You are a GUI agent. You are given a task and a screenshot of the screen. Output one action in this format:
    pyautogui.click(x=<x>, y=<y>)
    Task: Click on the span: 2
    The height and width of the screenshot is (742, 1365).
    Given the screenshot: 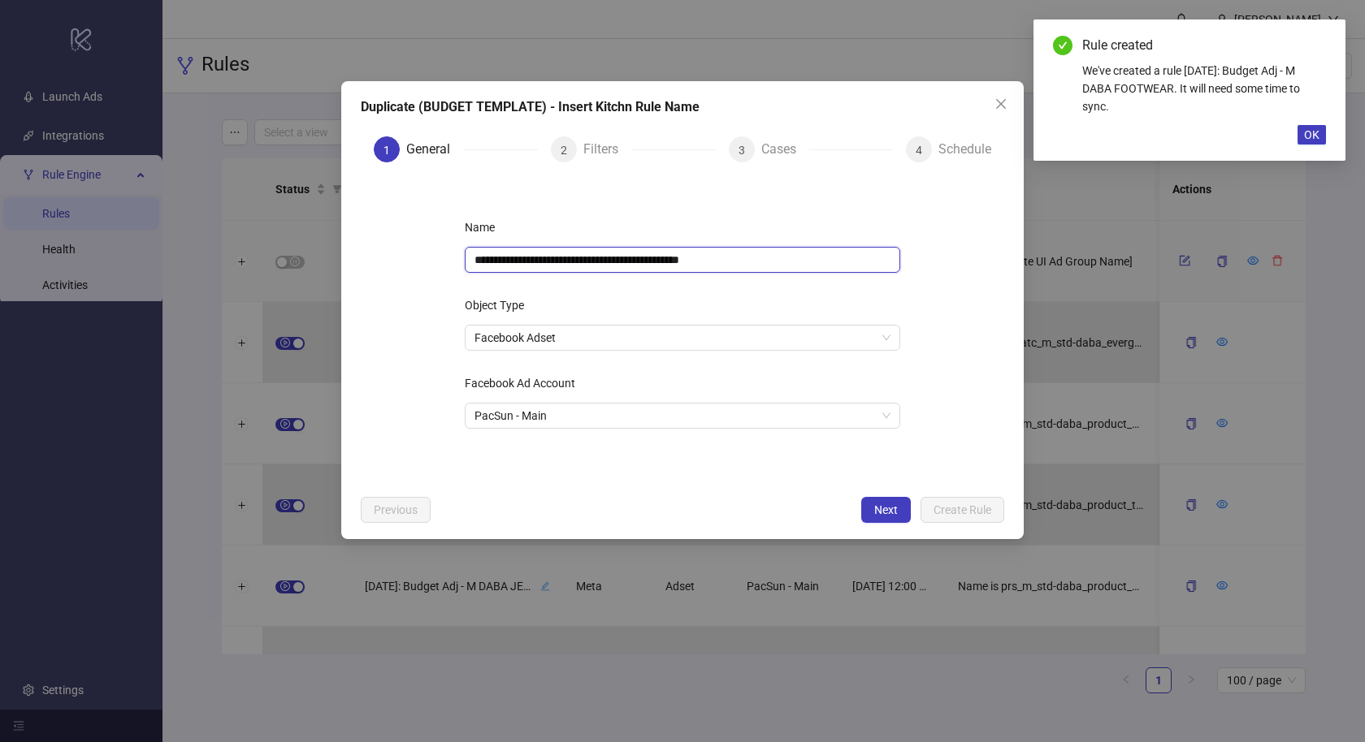 What is the action you would take?
    pyautogui.click(x=564, y=150)
    